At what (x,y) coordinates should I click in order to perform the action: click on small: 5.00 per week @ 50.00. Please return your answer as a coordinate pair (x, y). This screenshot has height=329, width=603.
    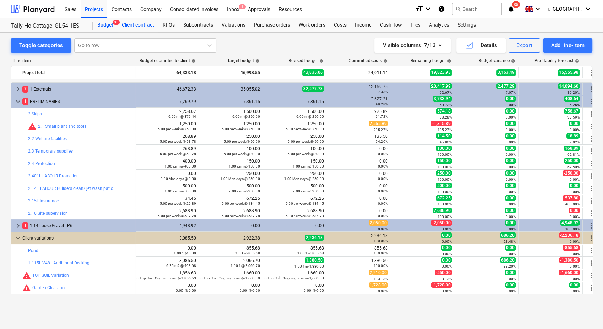
    Looking at the image, I should click on (306, 141).